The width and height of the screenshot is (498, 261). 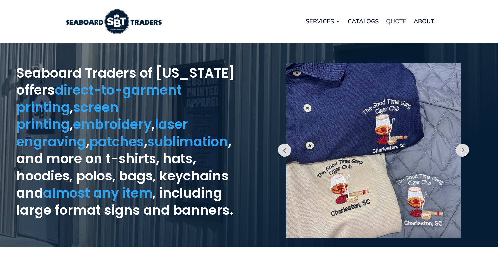 What do you see at coordinates (117, 141) in the screenshot?
I see `a: patches` at bounding box center [117, 141].